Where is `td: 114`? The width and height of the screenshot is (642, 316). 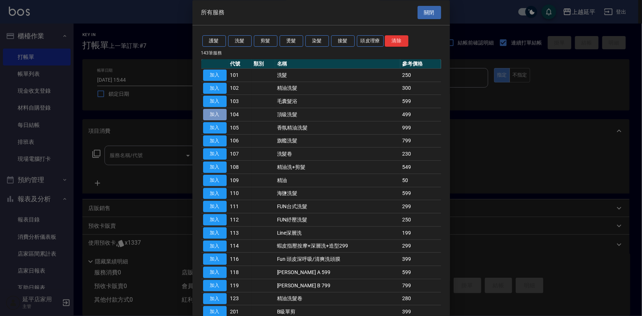
td: 114 is located at coordinates (240, 247).